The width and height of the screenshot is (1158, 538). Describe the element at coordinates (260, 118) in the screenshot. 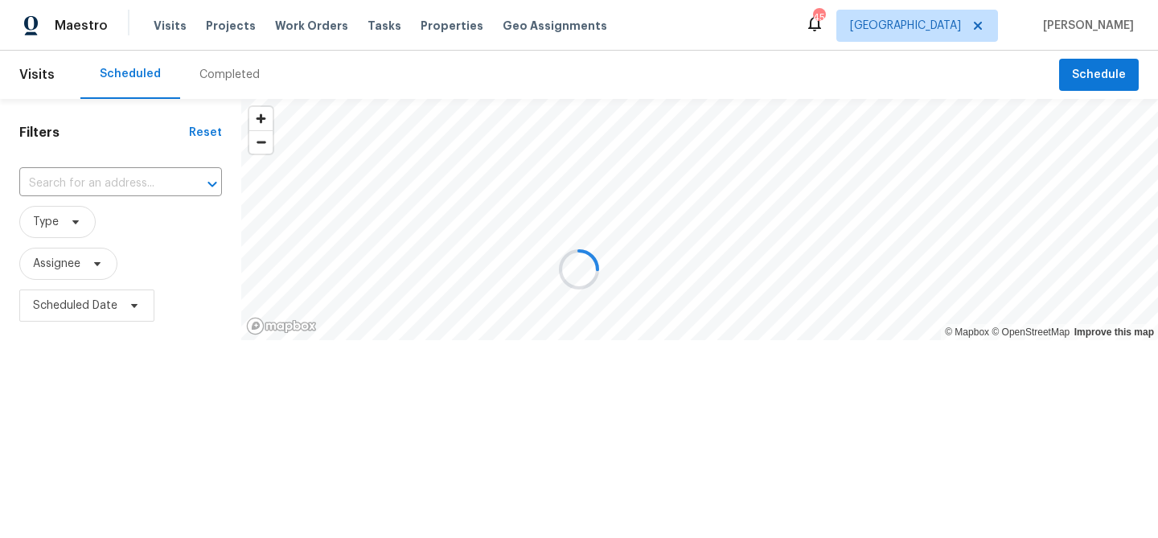

I see `span: Zoom in` at that location.